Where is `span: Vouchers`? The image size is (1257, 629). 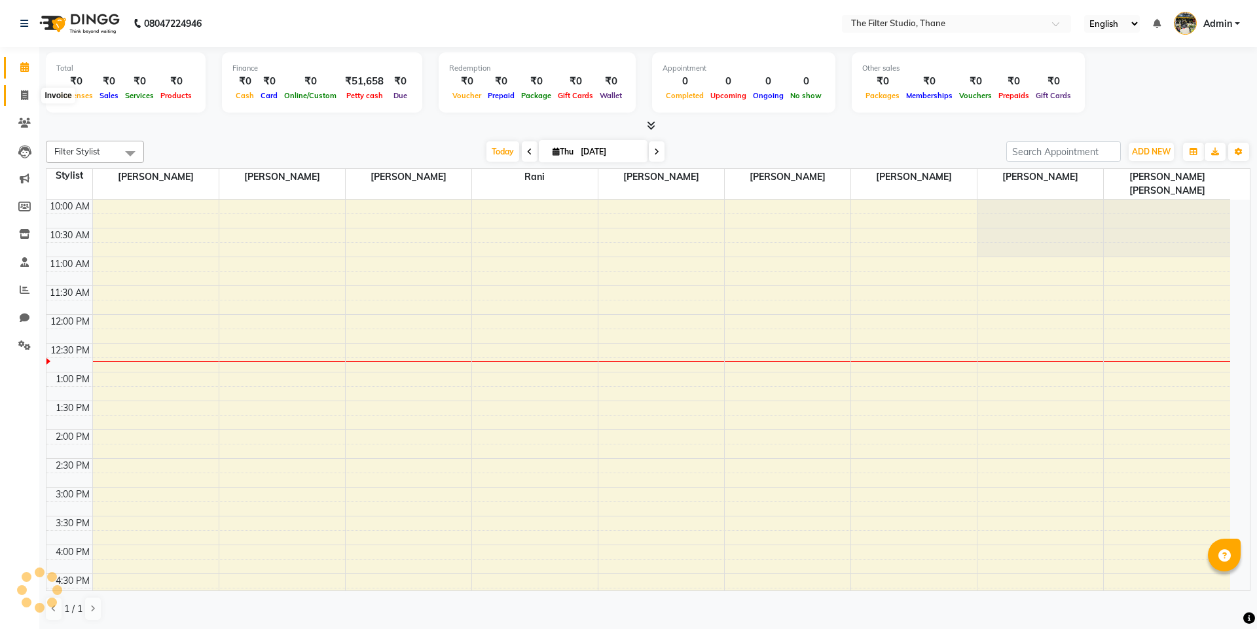 span: Vouchers is located at coordinates (975, 96).